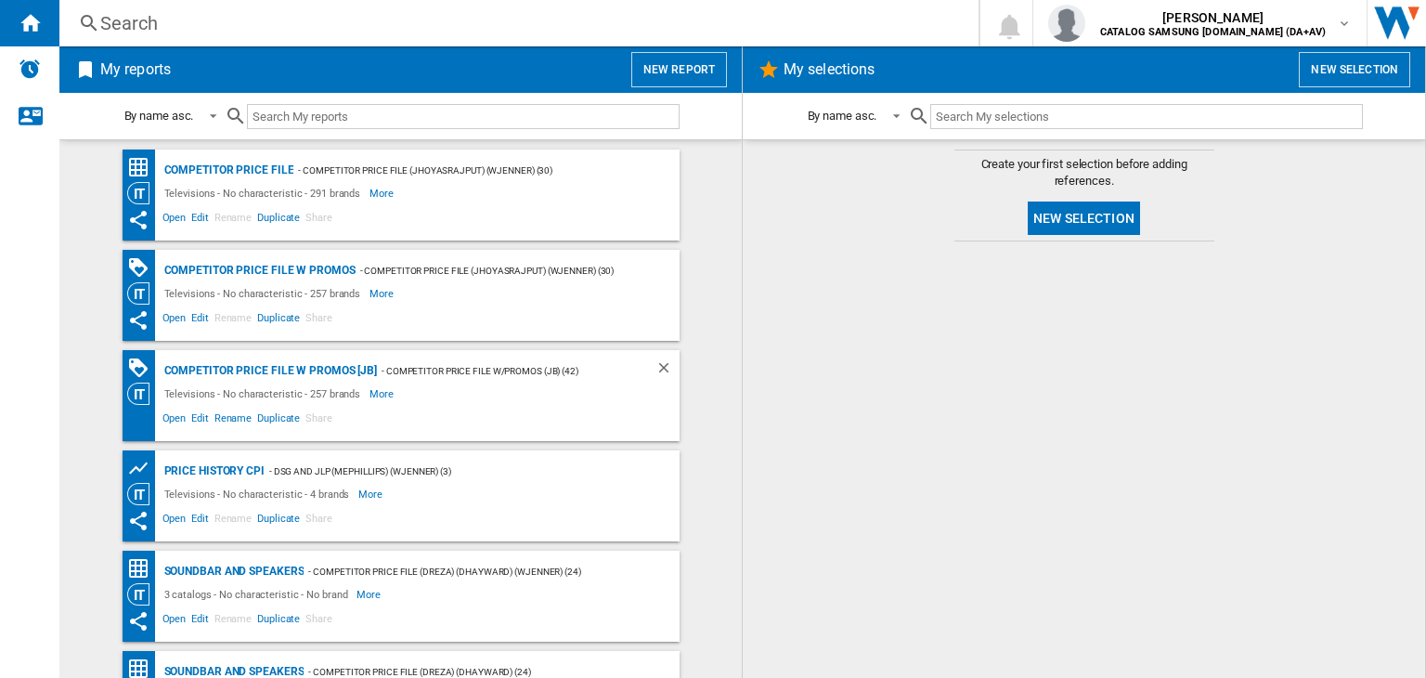  What do you see at coordinates (30, 69) in the screenshot?
I see `img: alerts-logo.svg` at bounding box center [30, 69].